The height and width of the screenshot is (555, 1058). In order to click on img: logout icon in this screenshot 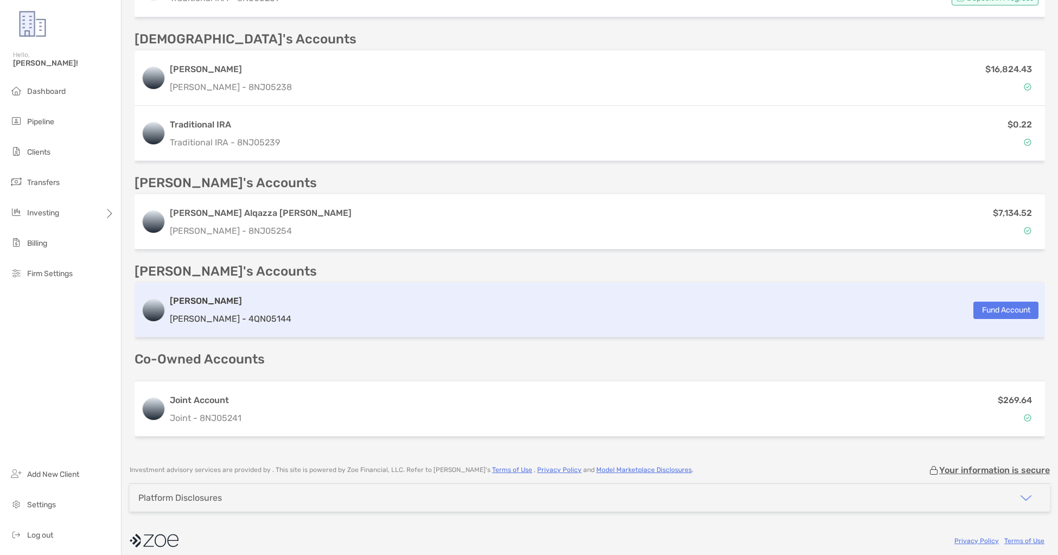, I will do `click(16, 535)`.